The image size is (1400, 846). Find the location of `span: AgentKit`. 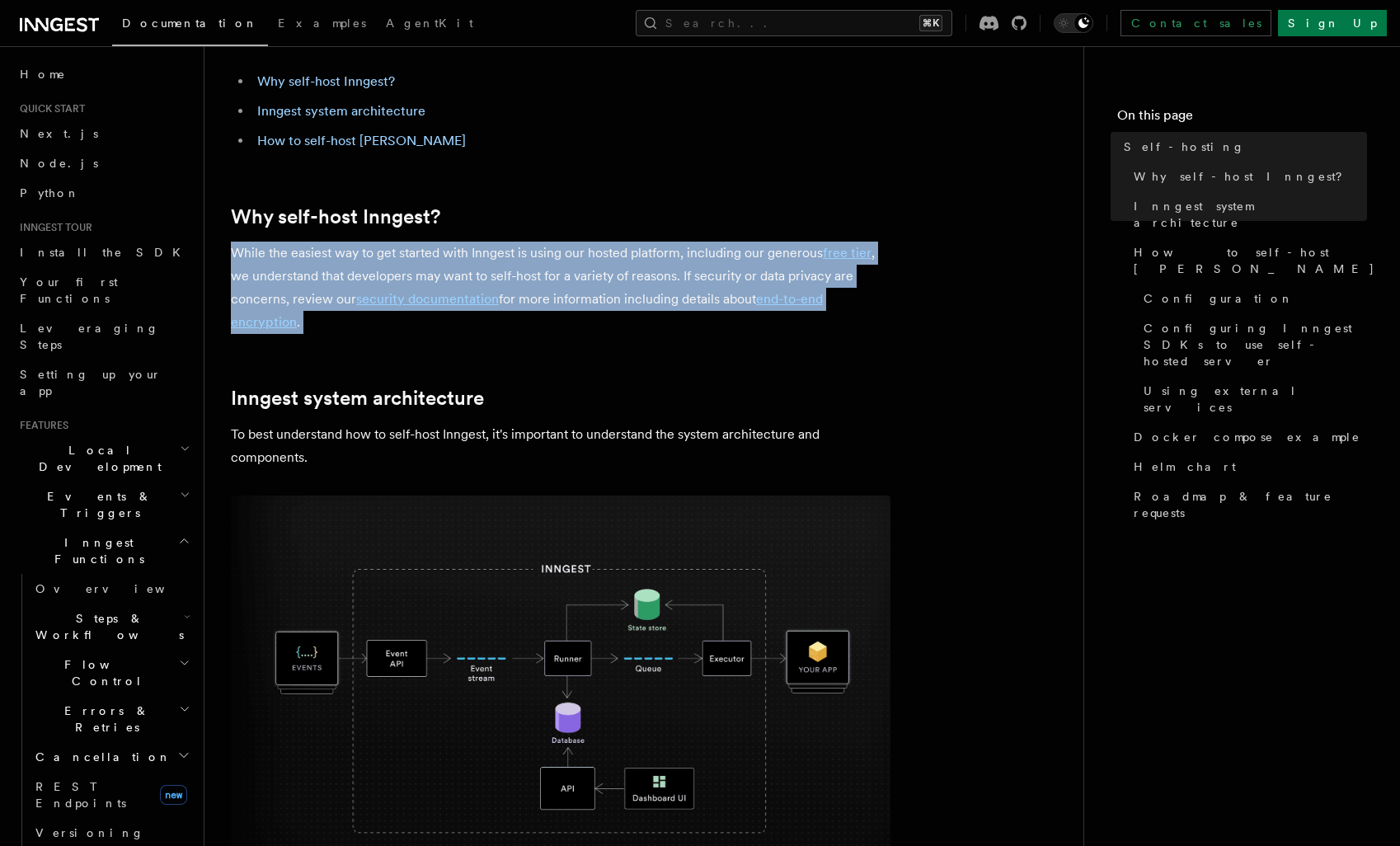

span: AgentKit is located at coordinates (430, 23).